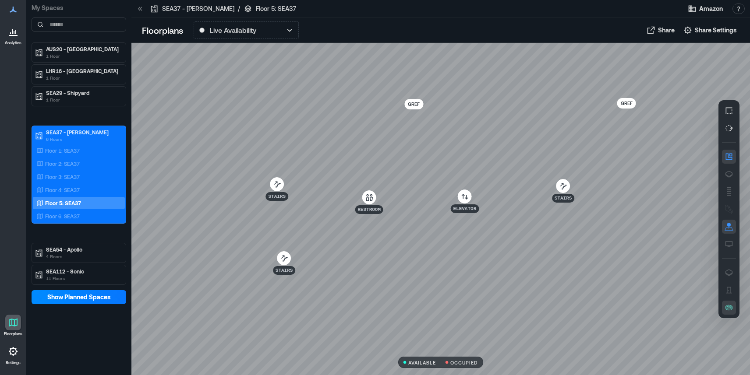  I want to click on p: Restroom, so click(369, 210).